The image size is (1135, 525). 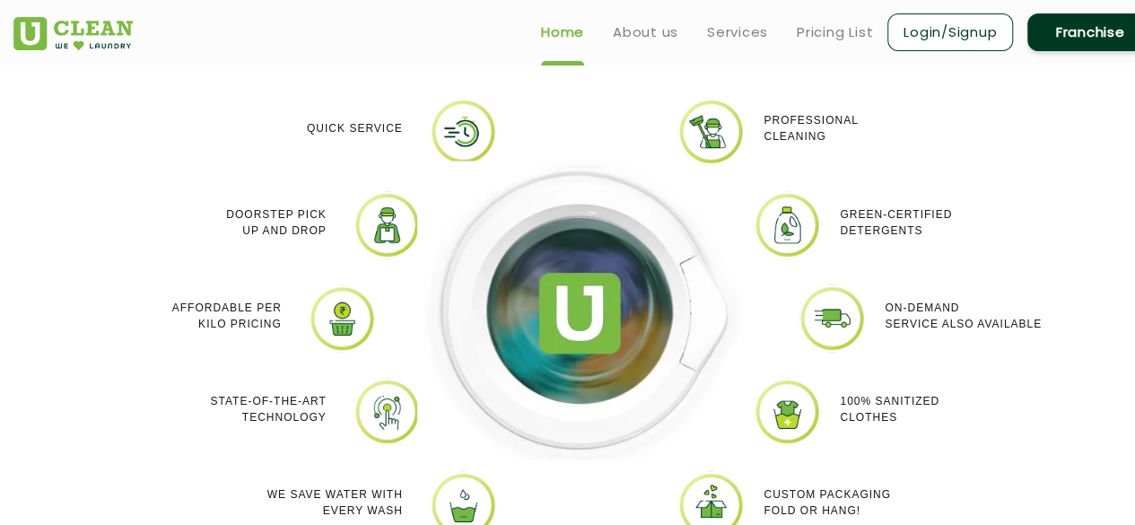 I want to click on a: Services, so click(x=737, y=32).